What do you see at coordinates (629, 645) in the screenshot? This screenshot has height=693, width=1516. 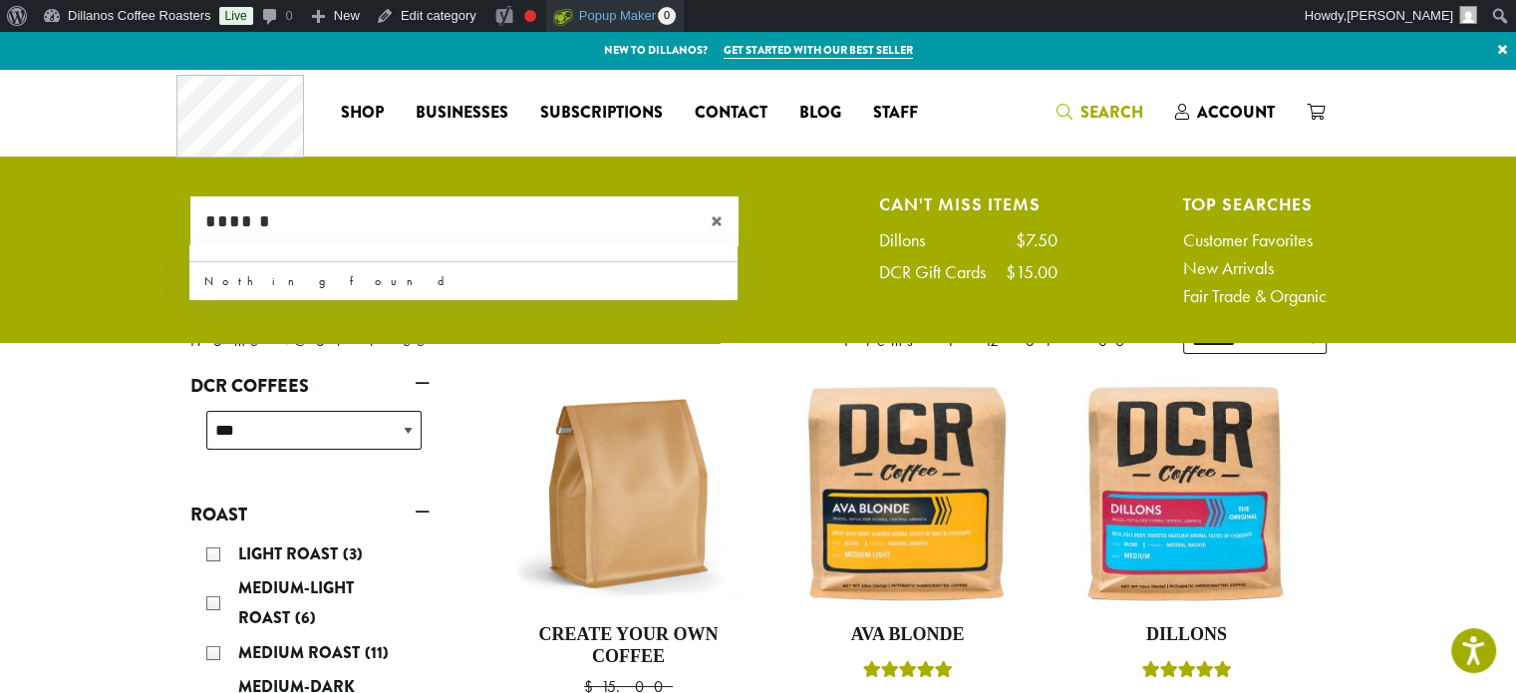 I see `h4: Create Your Own Coffee` at bounding box center [629, 645].